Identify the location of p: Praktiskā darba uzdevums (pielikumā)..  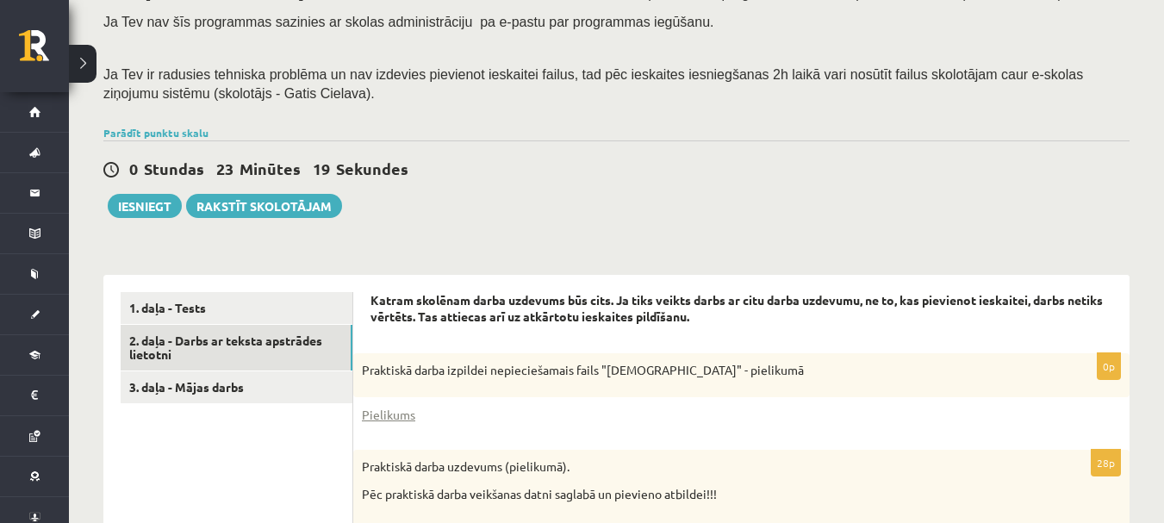
(698, 467).